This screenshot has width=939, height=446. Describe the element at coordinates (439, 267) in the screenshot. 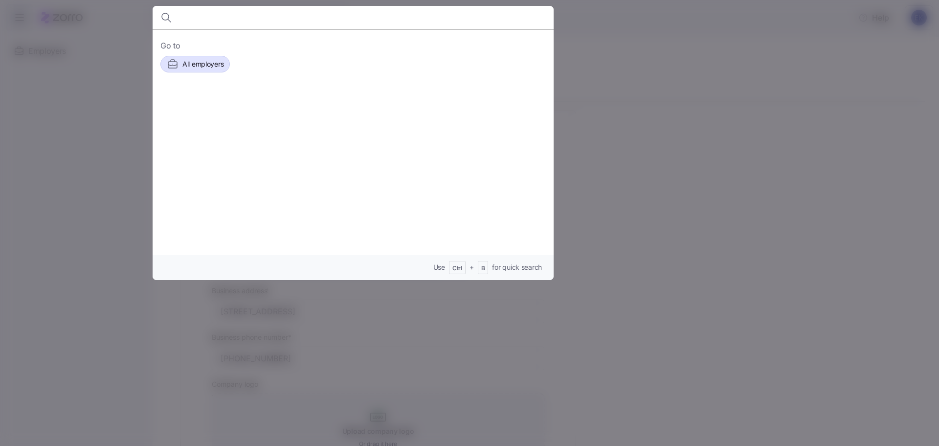

I see `span: Use` at that location.